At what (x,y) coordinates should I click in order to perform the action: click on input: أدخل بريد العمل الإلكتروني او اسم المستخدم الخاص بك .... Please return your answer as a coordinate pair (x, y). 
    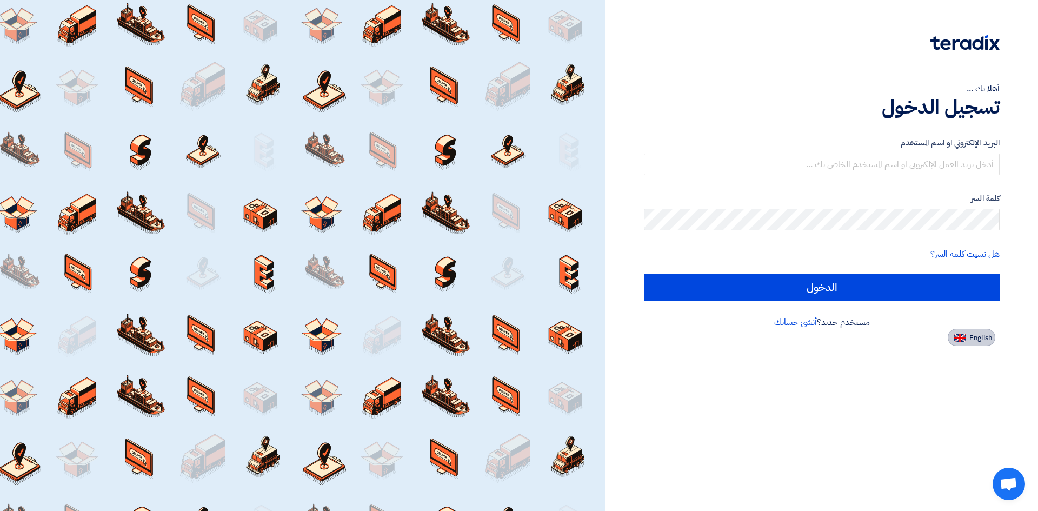
    Looking at the image, I should click on (822, 164).